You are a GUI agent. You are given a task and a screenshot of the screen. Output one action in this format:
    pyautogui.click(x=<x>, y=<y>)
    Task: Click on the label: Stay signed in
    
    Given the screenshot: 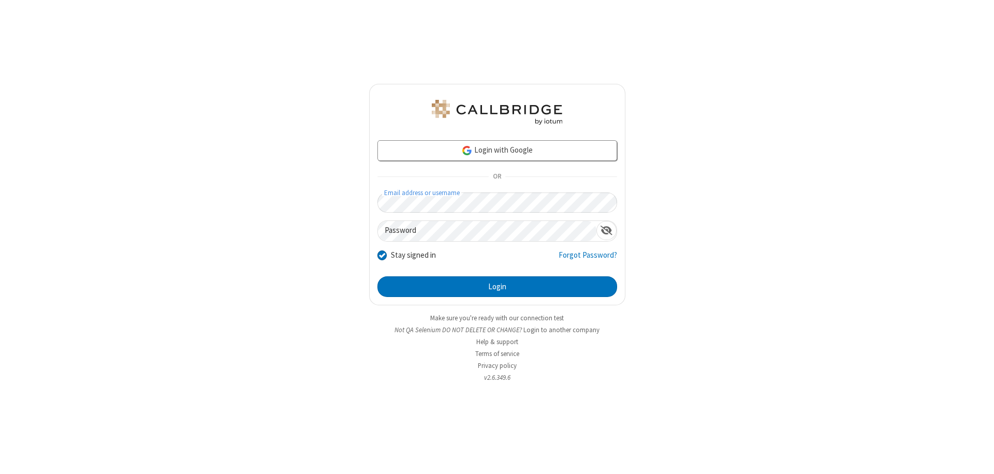 What is the action you would take?
    pyautogui.click(x=413, y=255)
    